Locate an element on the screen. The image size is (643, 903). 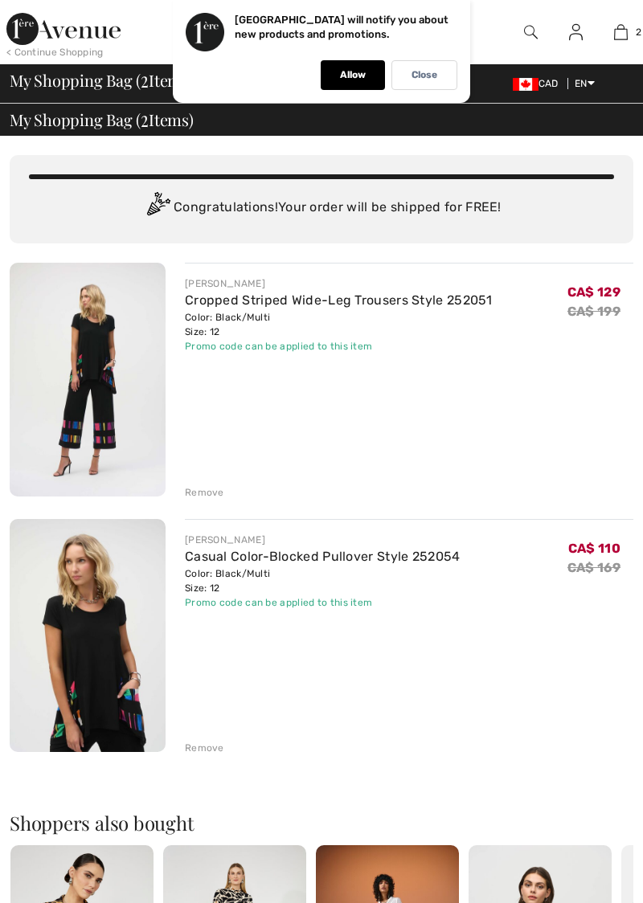
s: CA$ 199 is located at coordinates (594, 311).